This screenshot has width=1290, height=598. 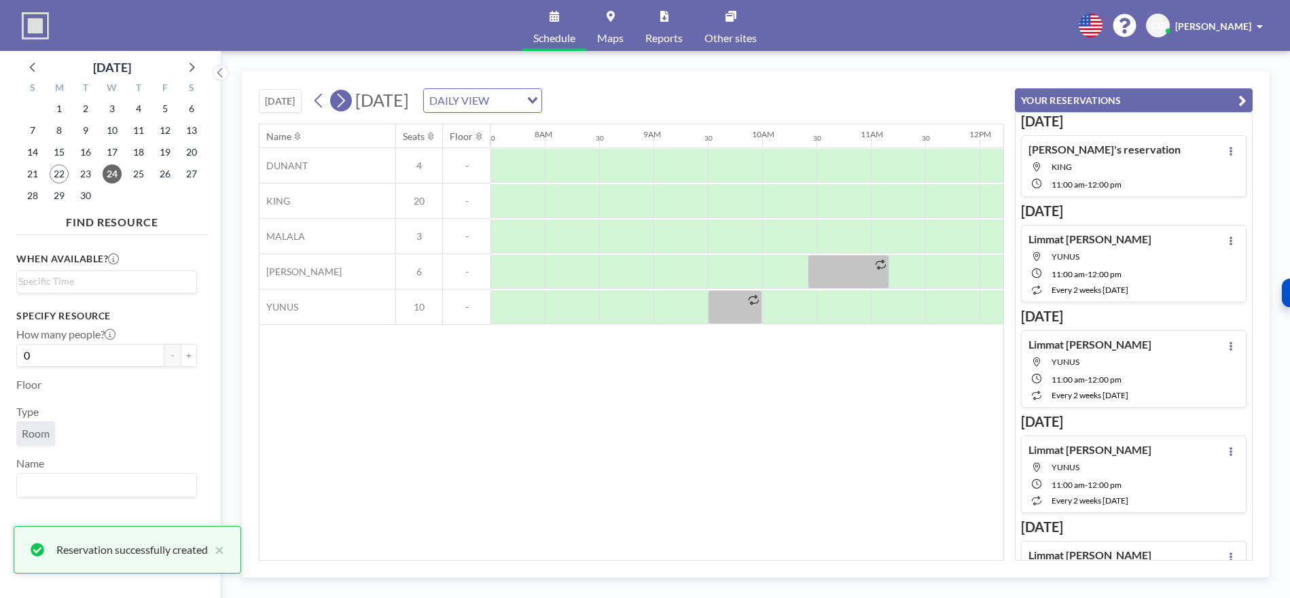 I want to click on h4: FIND RESOURCE, so click(x=112, y=219).